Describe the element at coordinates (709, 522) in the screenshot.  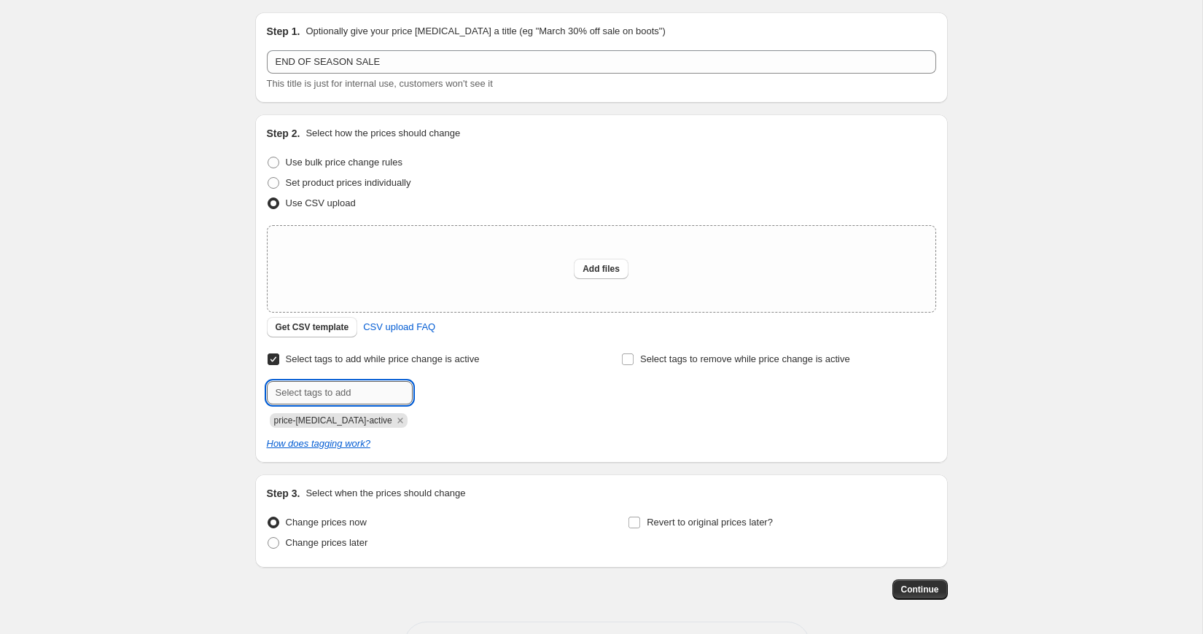
I see `span: Revert to original prices later?` at that location.